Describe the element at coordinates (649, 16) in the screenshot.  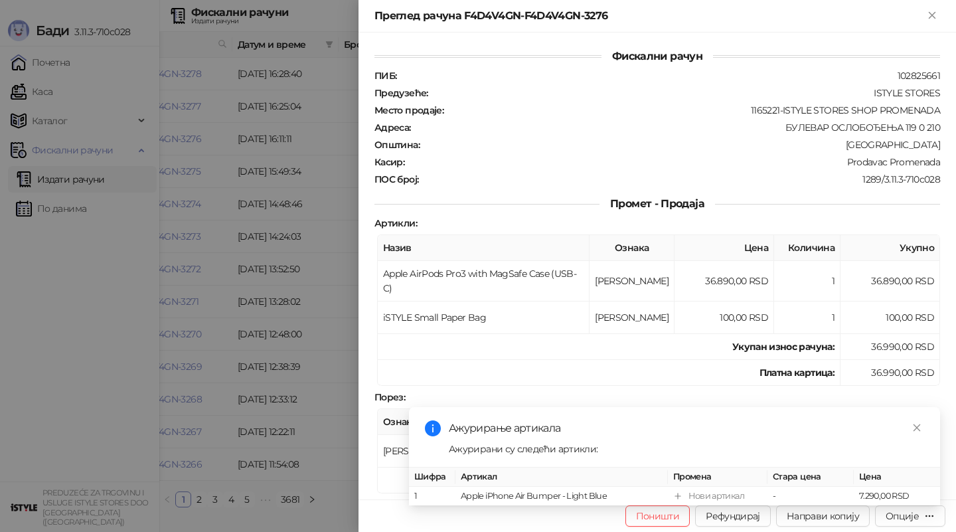
I see `div: Преглед рачуна F4D4V4GN-F4D4V4GN-3276` at that location.